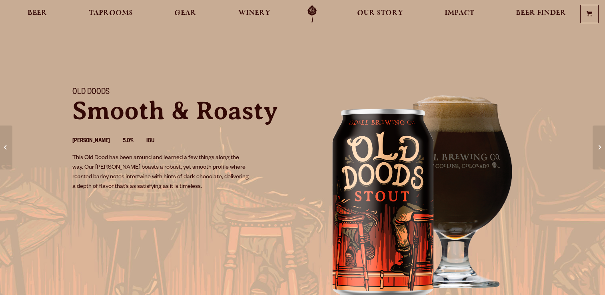  I want to click on li: 5.0%, so click(134, 141).